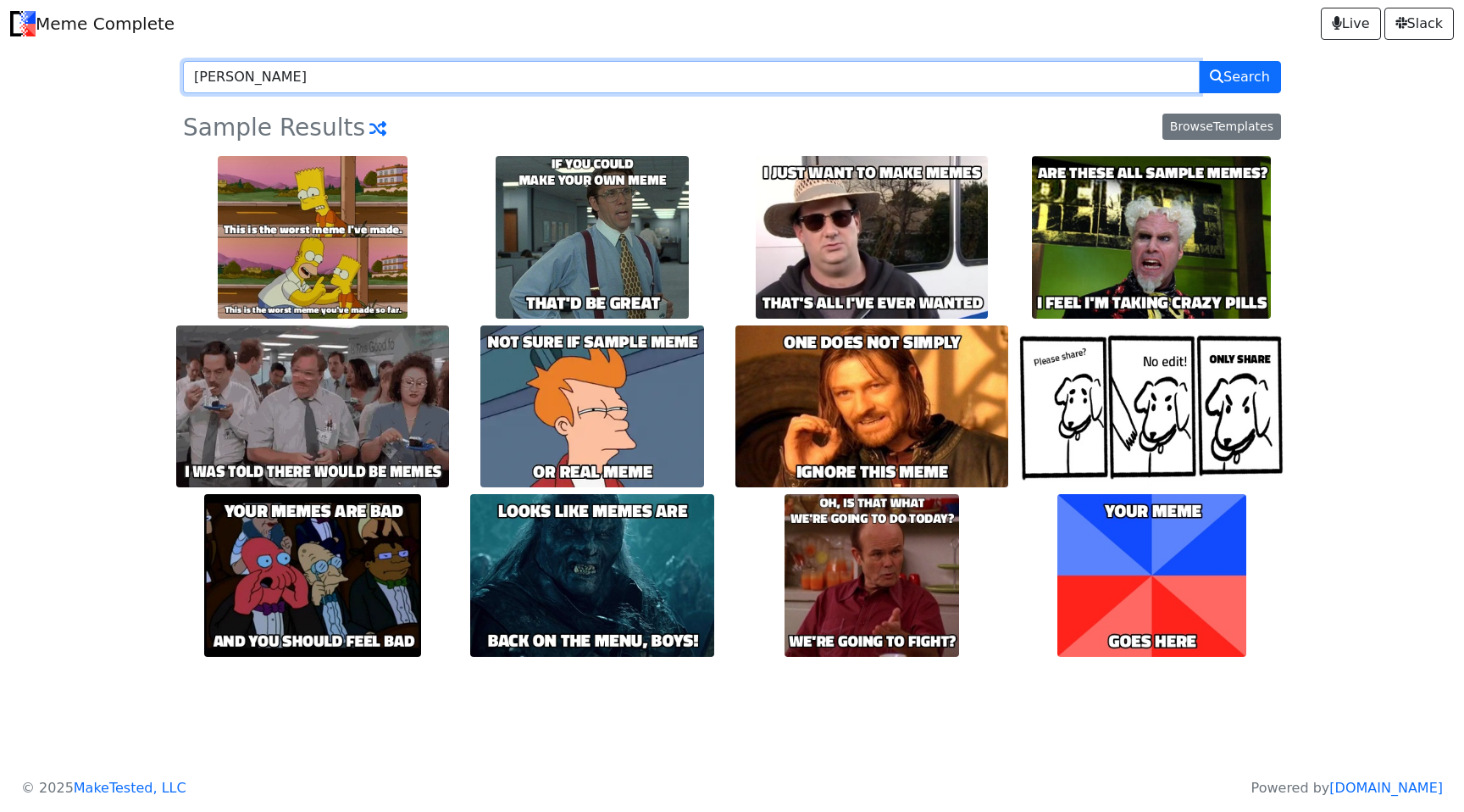 The image size is (1464, 812). I want to click on a: Live, so click(1351, 24).